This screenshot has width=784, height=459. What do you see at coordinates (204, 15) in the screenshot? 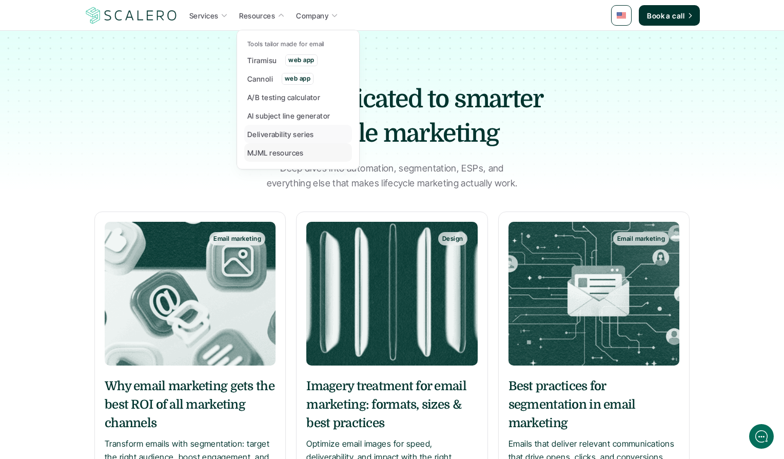
I see `p: Services` at bounding box center [204, 15].